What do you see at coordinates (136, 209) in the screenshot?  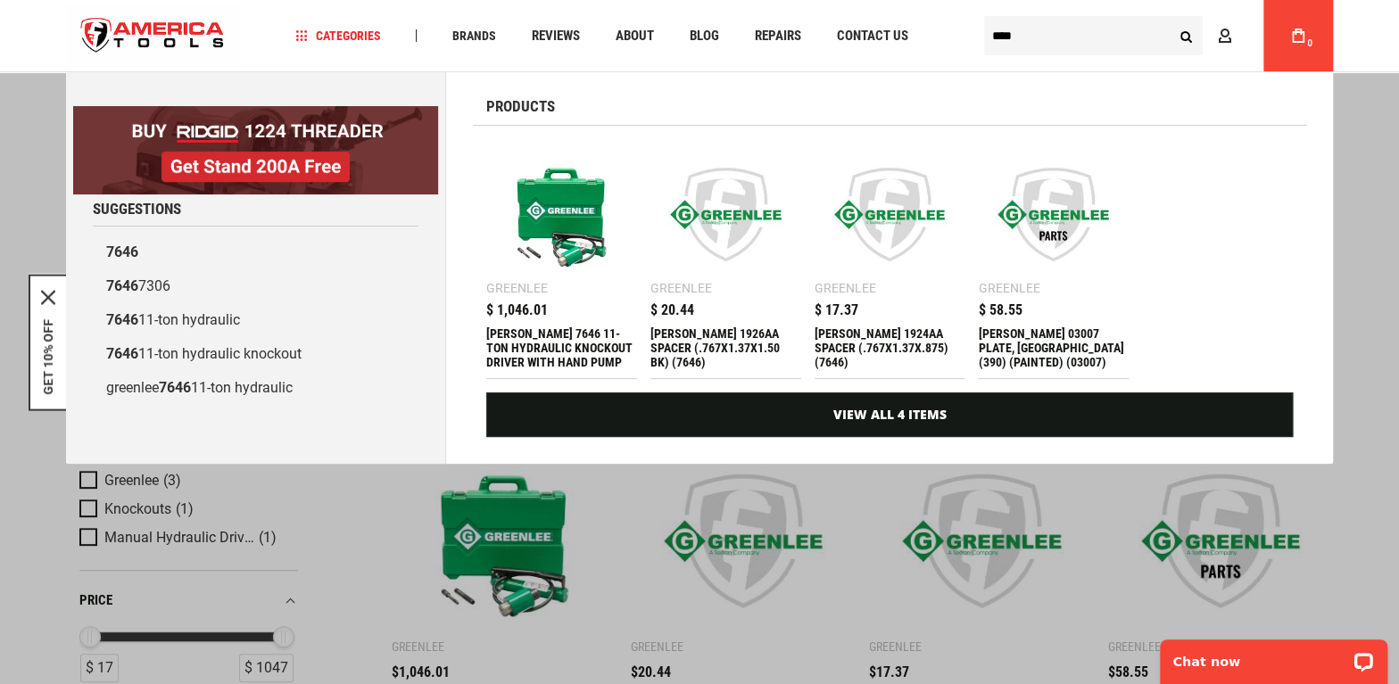 I see `span: Suggestions` at bounding box center [136, 209].